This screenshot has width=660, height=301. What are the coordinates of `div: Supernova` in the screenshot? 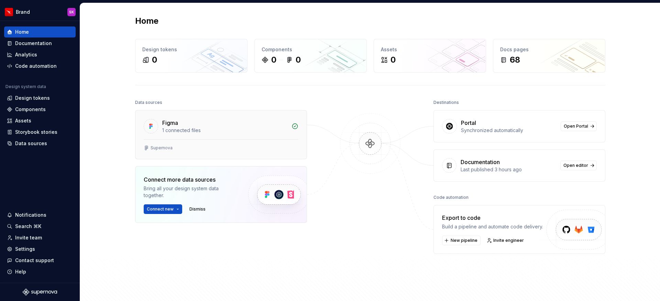 It's located at (162, 148).